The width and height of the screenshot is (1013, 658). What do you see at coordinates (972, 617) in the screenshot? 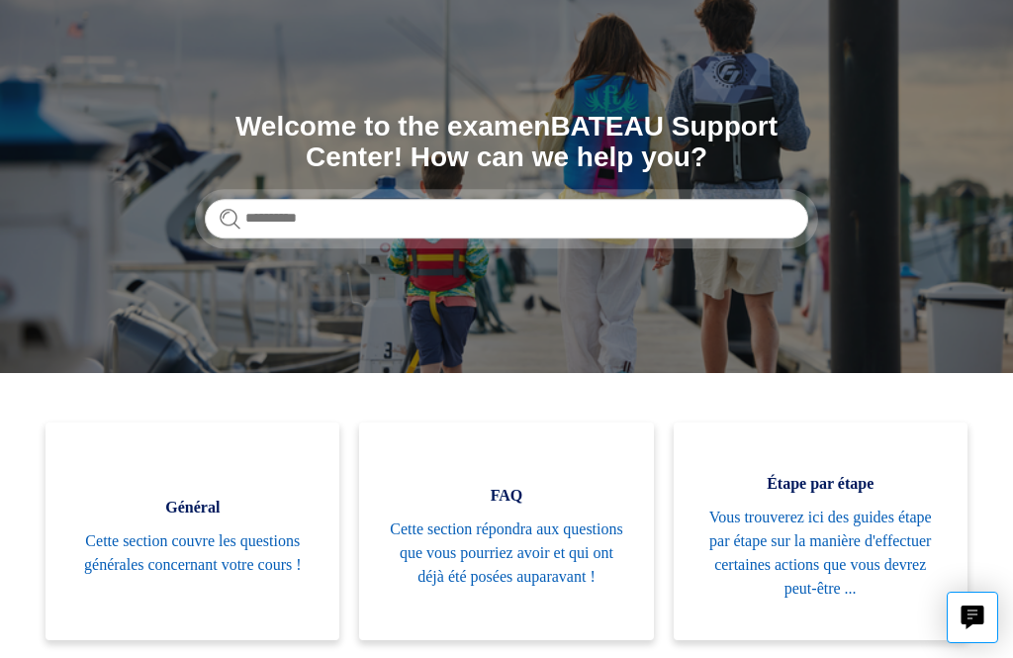
I see `div: Live chat` at bounding box center [972, 617].